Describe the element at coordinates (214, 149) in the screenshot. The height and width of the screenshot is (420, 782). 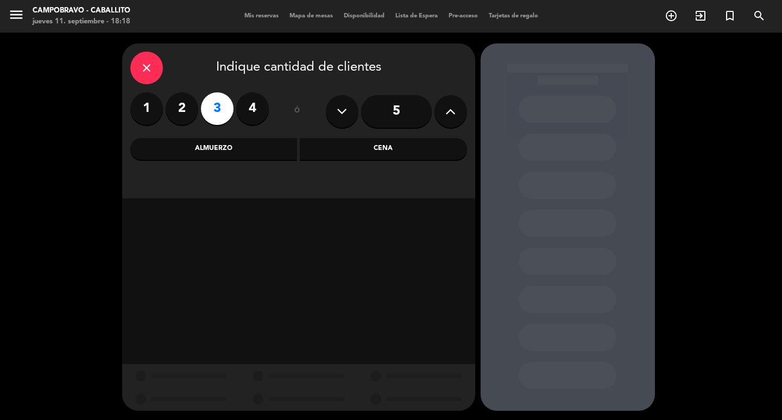
I see `div: Almuerzo` at that location.